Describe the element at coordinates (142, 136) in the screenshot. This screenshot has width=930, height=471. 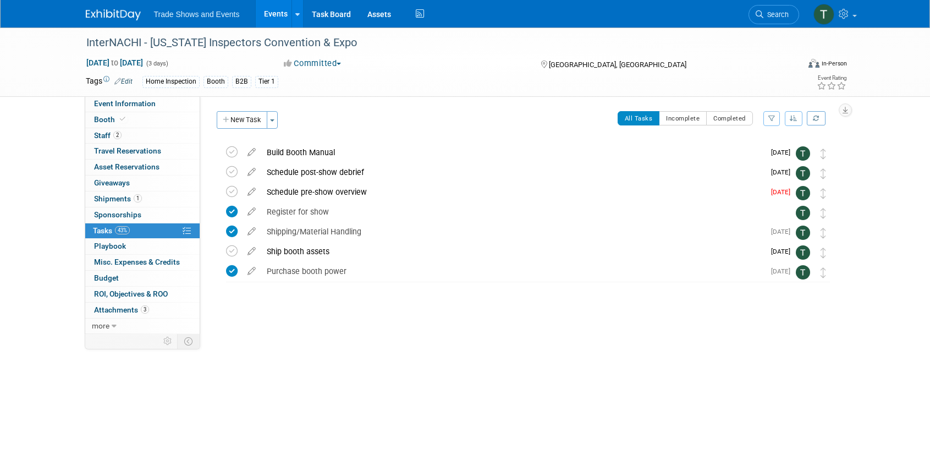
I see `a: Staff2` at that location.